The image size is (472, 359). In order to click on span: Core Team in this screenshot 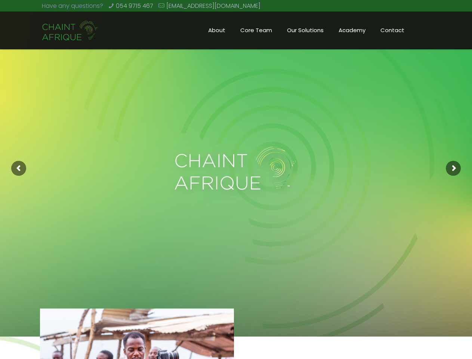, I will do `click(256, 30)`.